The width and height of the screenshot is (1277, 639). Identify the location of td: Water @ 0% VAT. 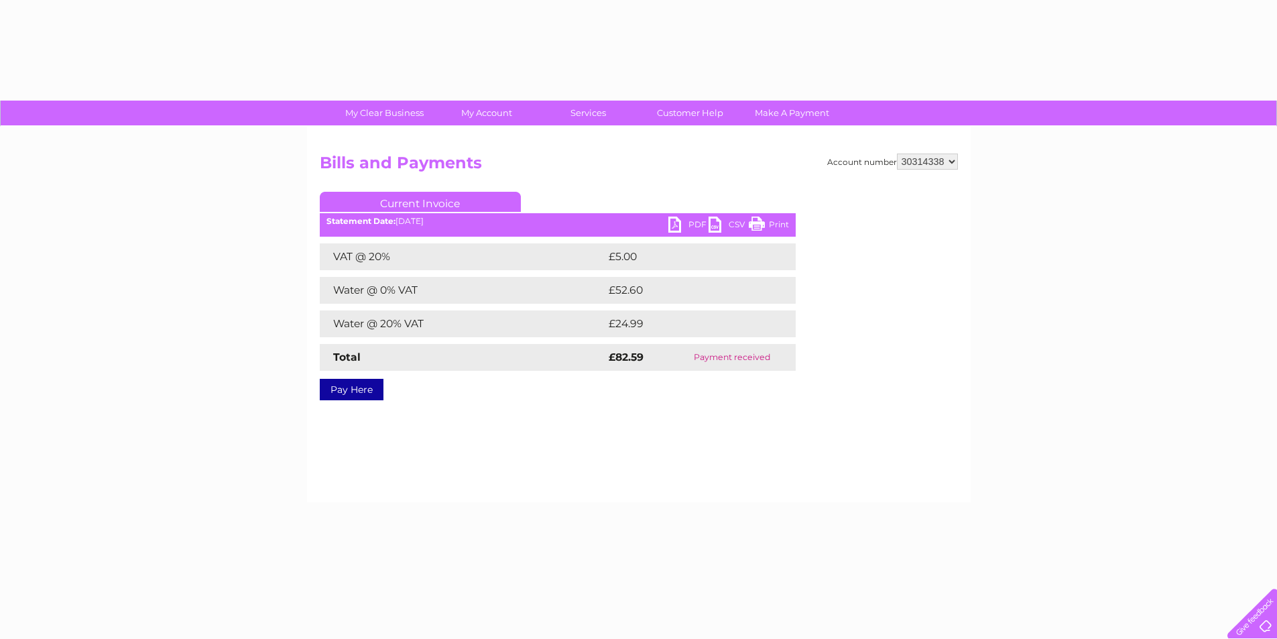
(463, 290).